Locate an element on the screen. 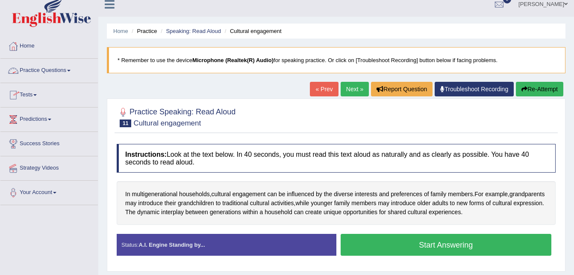 This screenshot has height=275, width=574. button: Start Answering is located at coordinates (447, 244).